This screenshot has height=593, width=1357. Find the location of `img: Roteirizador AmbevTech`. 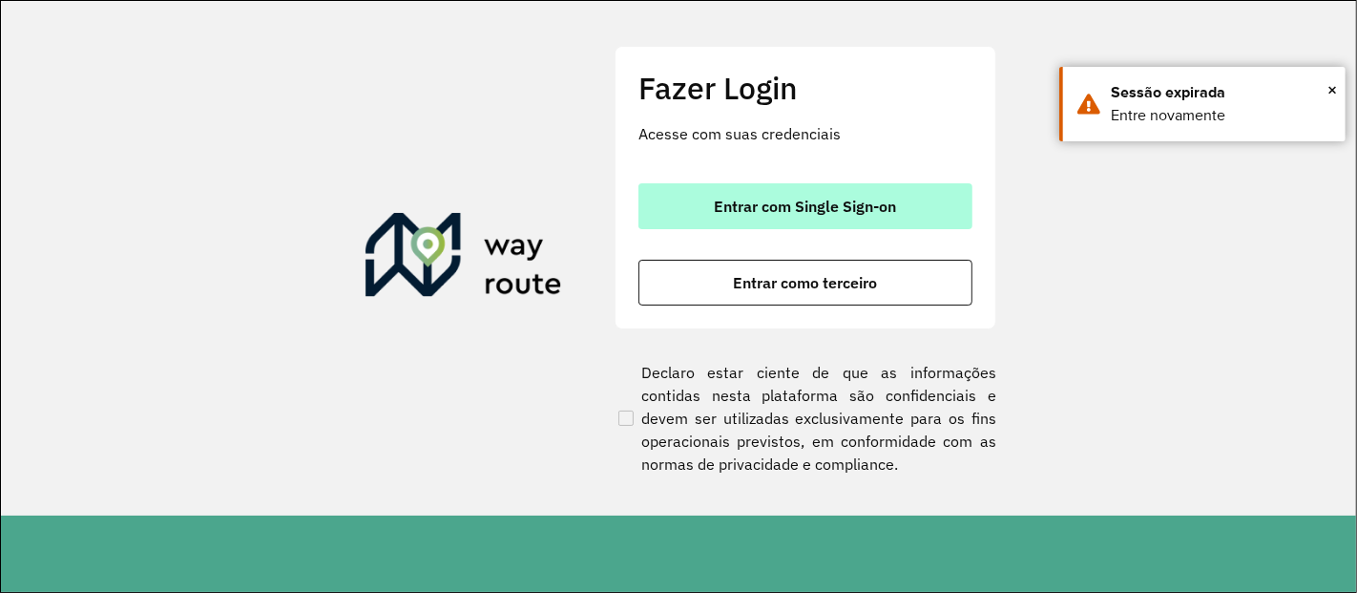

img: Roteirizador AmbevTech is located at coordinates (464, 259).